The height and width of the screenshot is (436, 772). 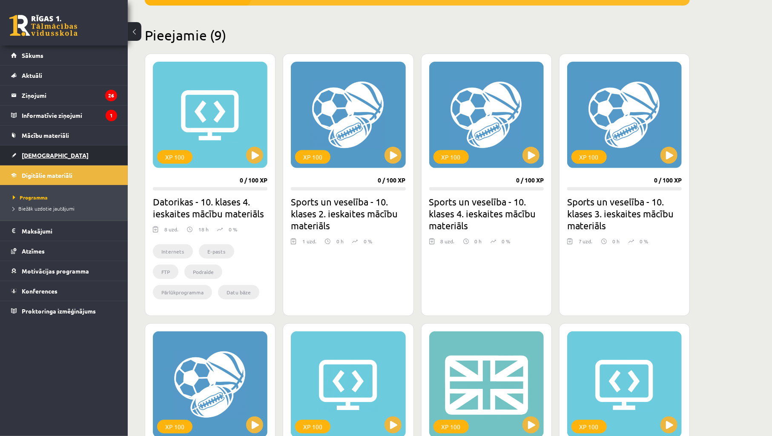 What do you see at coordinates (64, 271) in the screenshot?
I see `a: Motivācijas programma` at bounding box center [64, 271].